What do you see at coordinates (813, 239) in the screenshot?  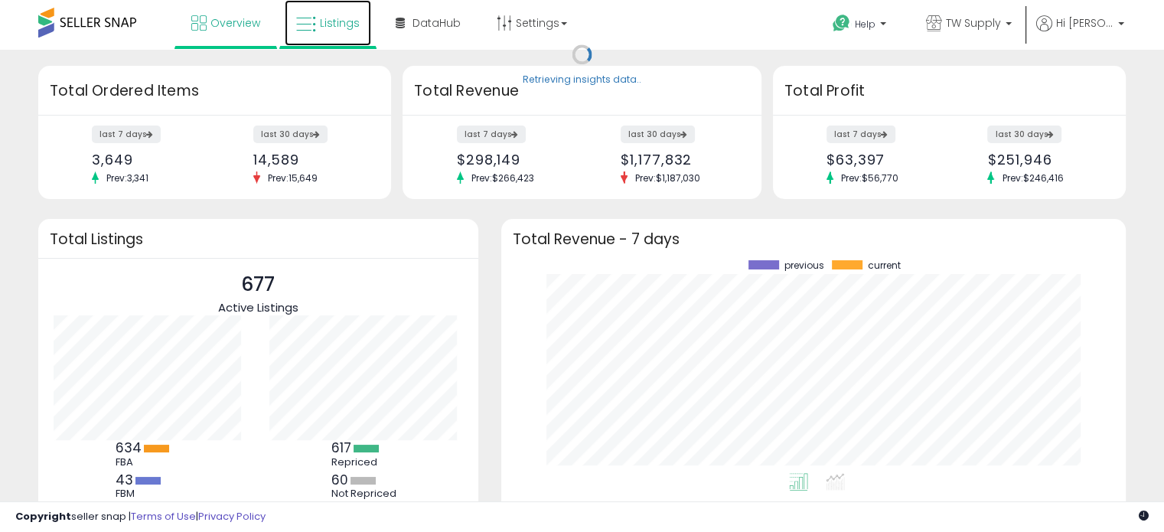 I see `h3: Total Revenue - 7 days` at bounding box center [813, 239].